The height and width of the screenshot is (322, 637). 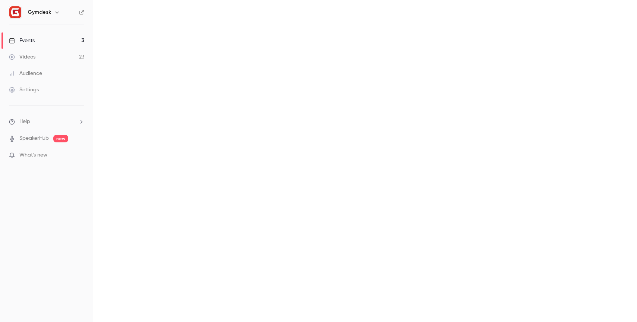 What do you see at coordinates (61, 139) in the screenshot?
I see `span: new` at bounding box center [61, 139].